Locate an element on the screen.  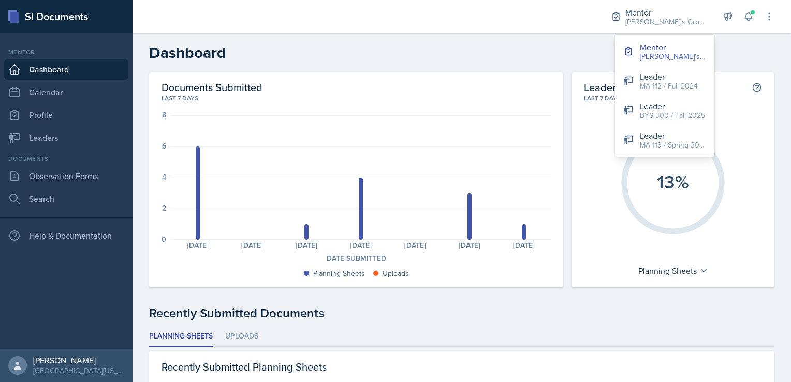
div: Help & Documentation is located at coordinates (66, 236).